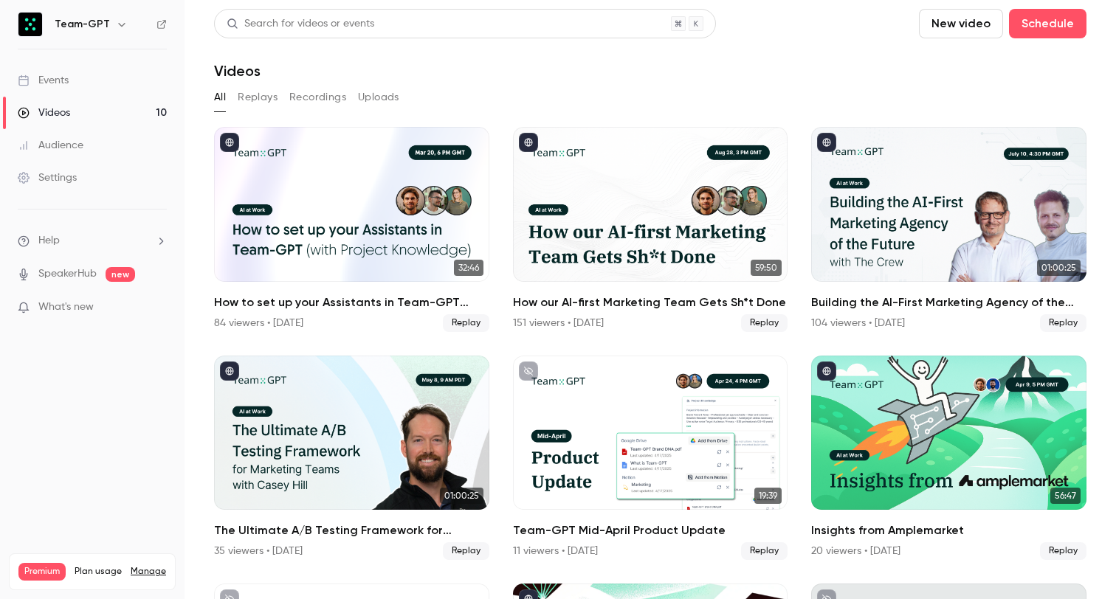  Describe the element at coordinates (650, 230) in the screenshot. I see `li: How our AI-first Marketing Team Gets Sh*t Done` at that location.